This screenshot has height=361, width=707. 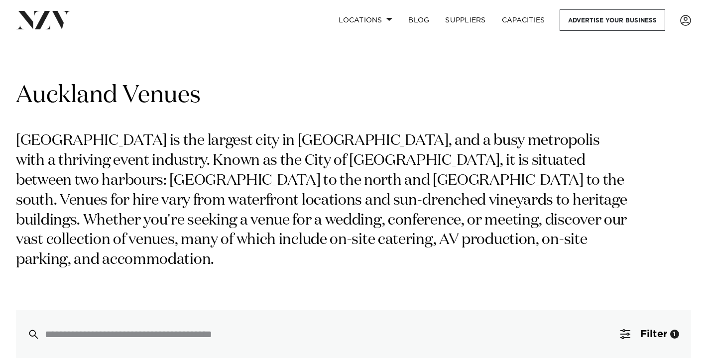 What do you see at coordinates (419, 20) in the screenshot?
I see `a: BLOG` at bounding box center [419, 20].